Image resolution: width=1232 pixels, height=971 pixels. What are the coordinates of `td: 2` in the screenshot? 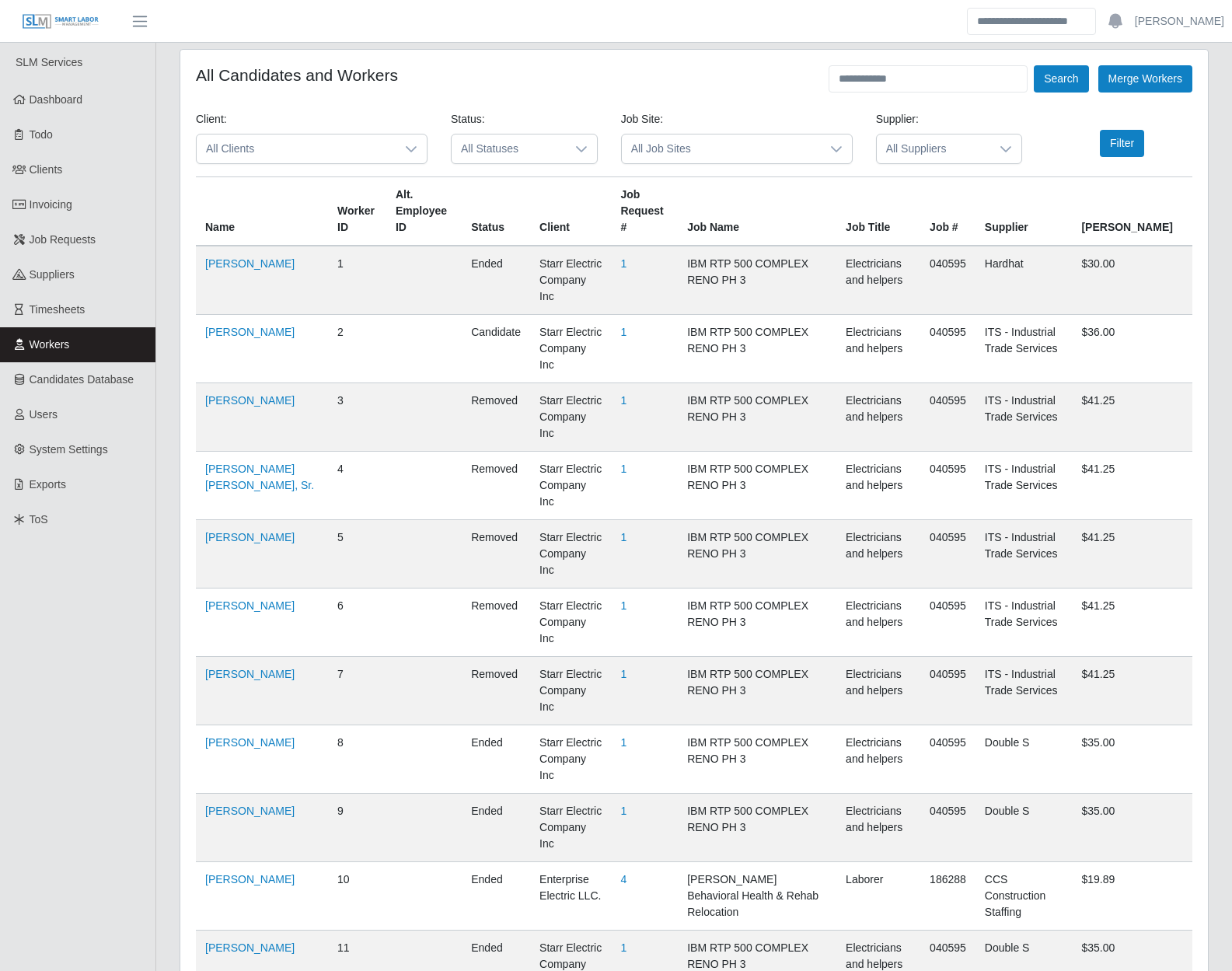 It's located at (357, 349).